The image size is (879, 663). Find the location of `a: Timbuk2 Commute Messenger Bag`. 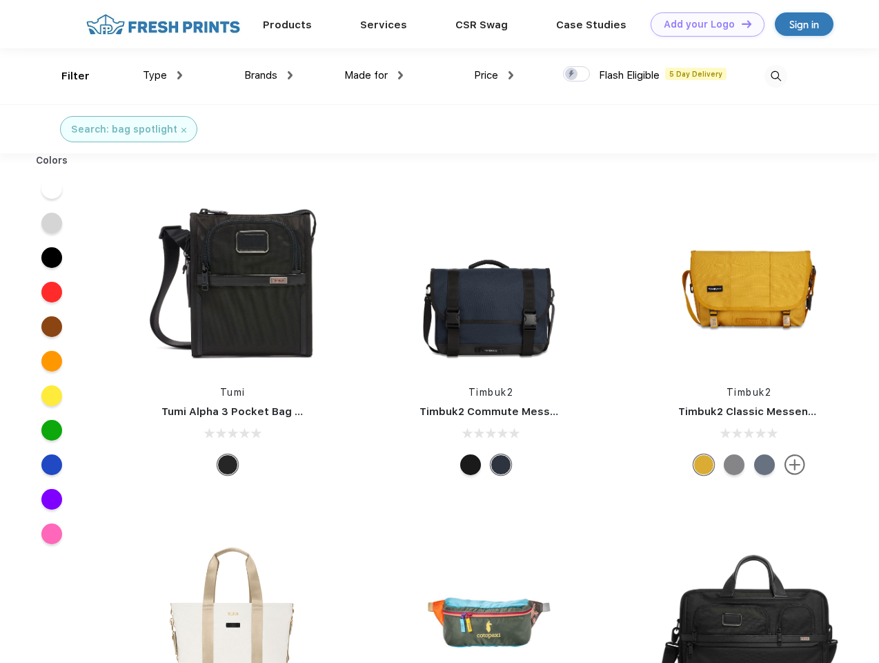

a: Timbuk2 Commute Messenger Bag is located at coordinates (512, 411).